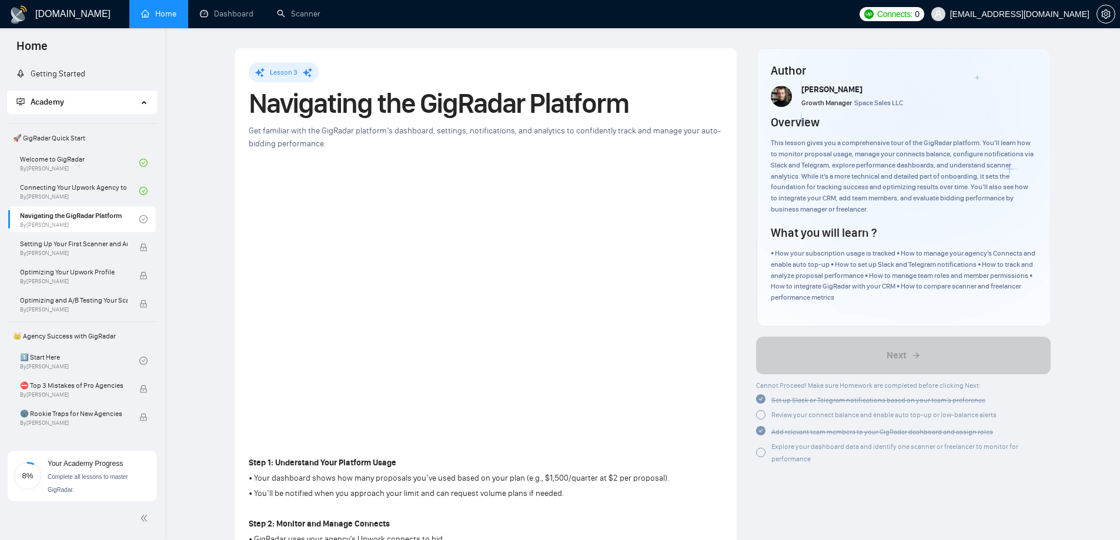 Image resolution: width=1120 pixels, height=540 pixels. Describe the element at coordinates (882, 432) in the screenshot. I see `span: Add relevant team members to your GigRadar dashboard and assign roles` at that location.